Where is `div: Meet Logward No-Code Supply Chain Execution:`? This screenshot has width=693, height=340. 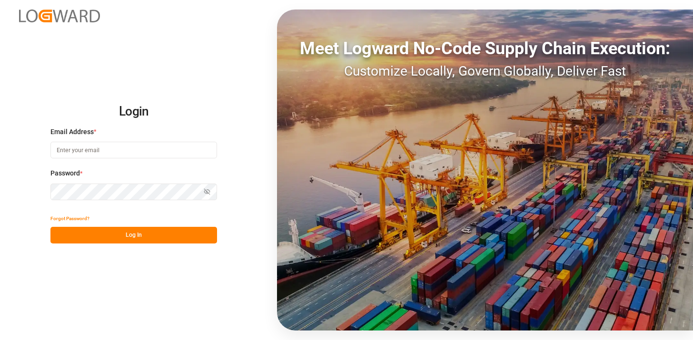 div: Meet Logward No-Code Supply Chain Execution: is located at coordinates (485, 49).